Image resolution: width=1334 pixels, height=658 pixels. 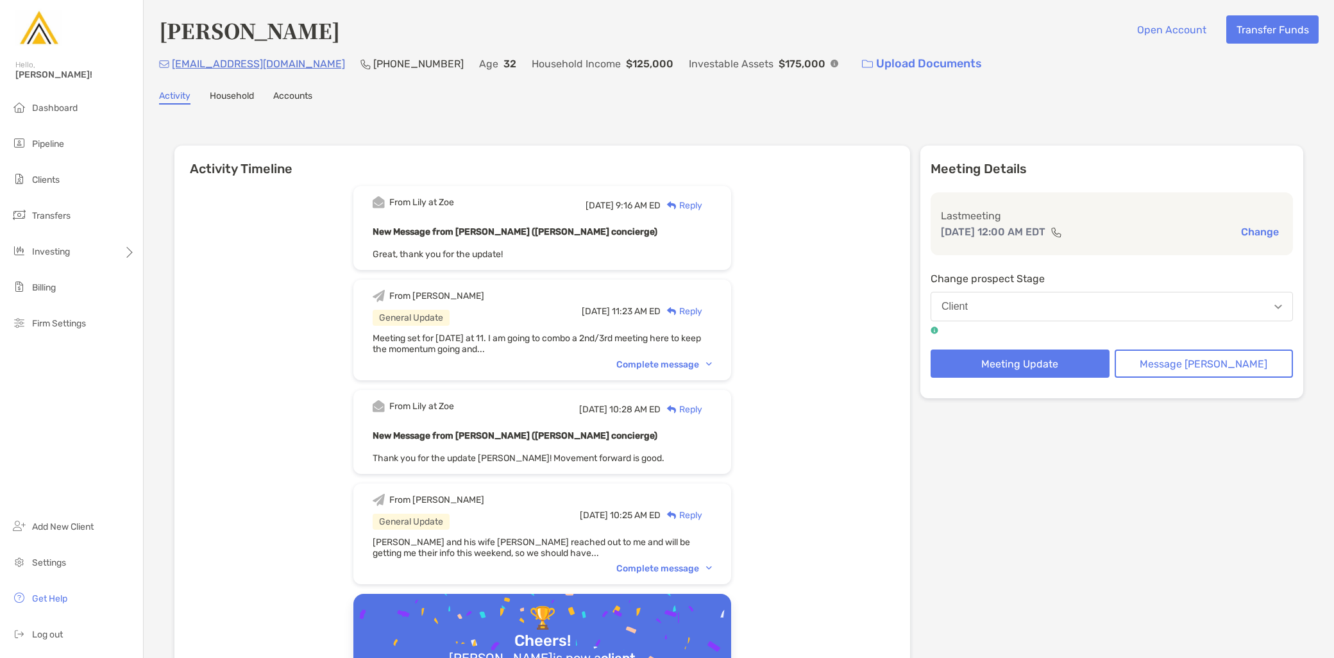 I want to click on a: Household, so click(x=232, y=97).